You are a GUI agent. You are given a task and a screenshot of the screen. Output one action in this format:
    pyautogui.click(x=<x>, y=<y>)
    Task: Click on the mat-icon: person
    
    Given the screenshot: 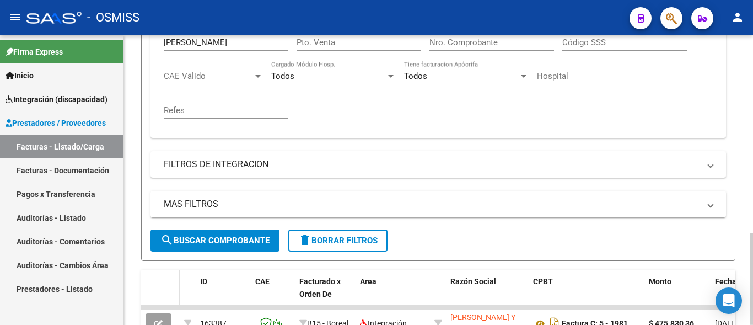 What is the action you would take?
    pyautogui.click(x=737, y=17)
    